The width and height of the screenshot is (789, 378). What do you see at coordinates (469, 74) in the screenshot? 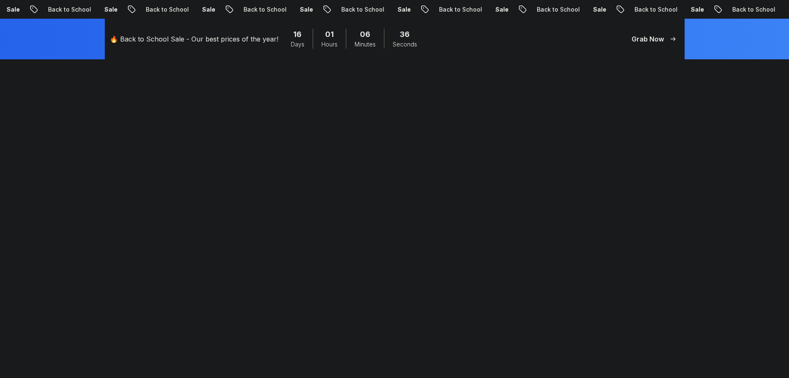
I see `a: For Business` at bounding box center [469, 74].